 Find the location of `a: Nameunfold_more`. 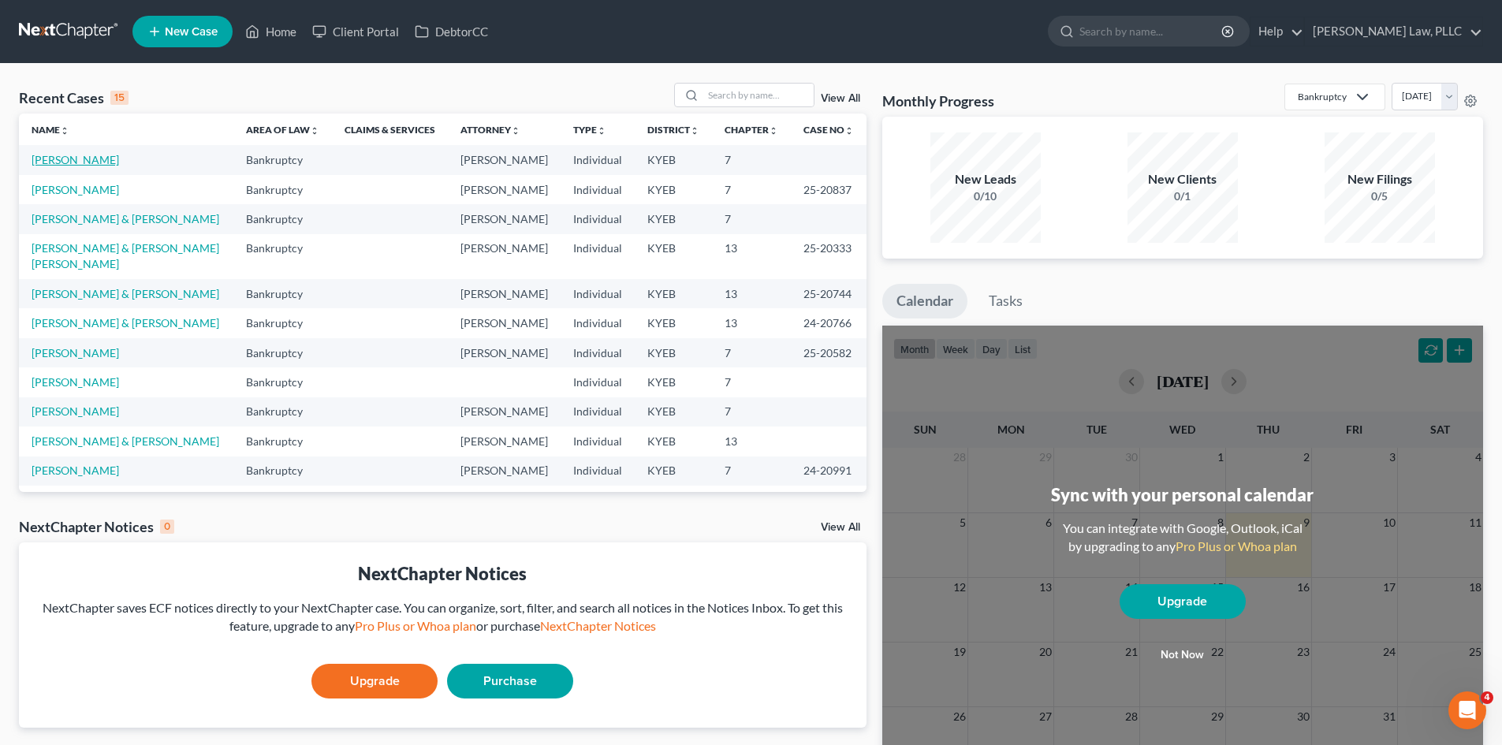

a: Nameunfold_more is located at coordinates (50, 129).